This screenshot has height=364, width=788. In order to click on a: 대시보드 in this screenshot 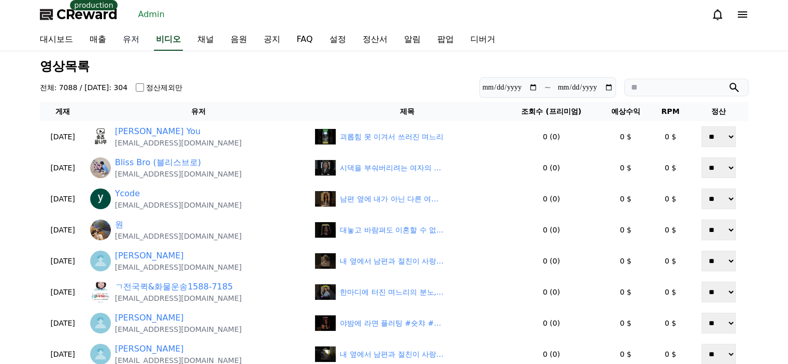, I will do `click(56, 40)`.